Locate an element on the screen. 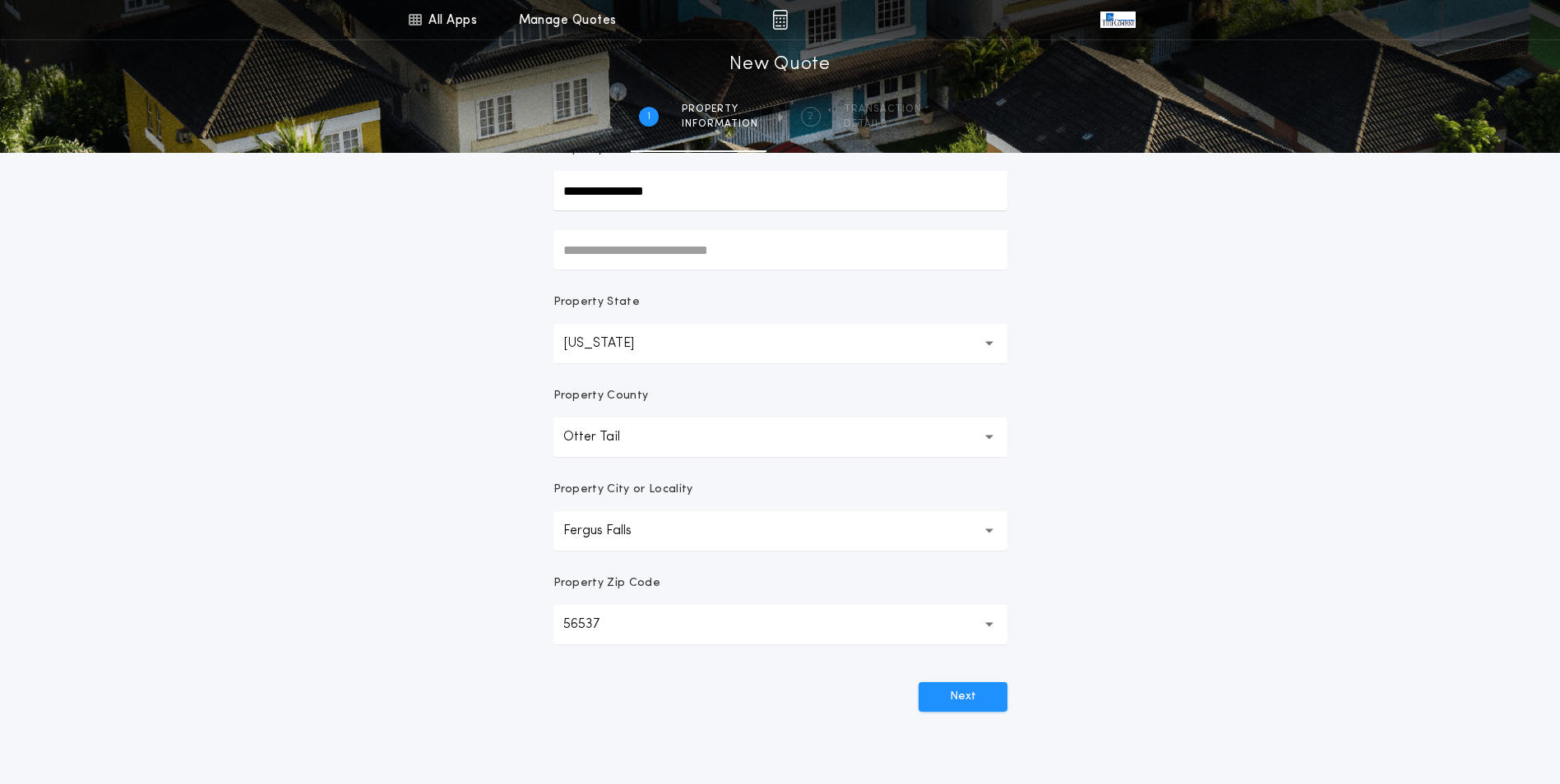  h1: New Quote is located at coordinates (780, 65).